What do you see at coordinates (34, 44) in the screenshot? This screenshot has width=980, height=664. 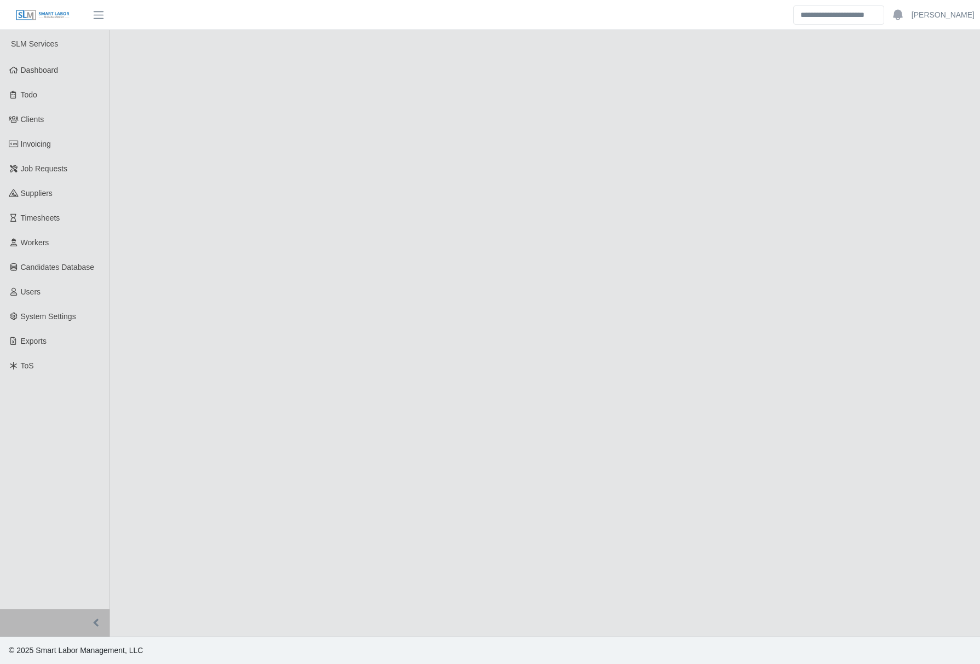 I see `span: SLM Services` at bounding box center [34, 44].